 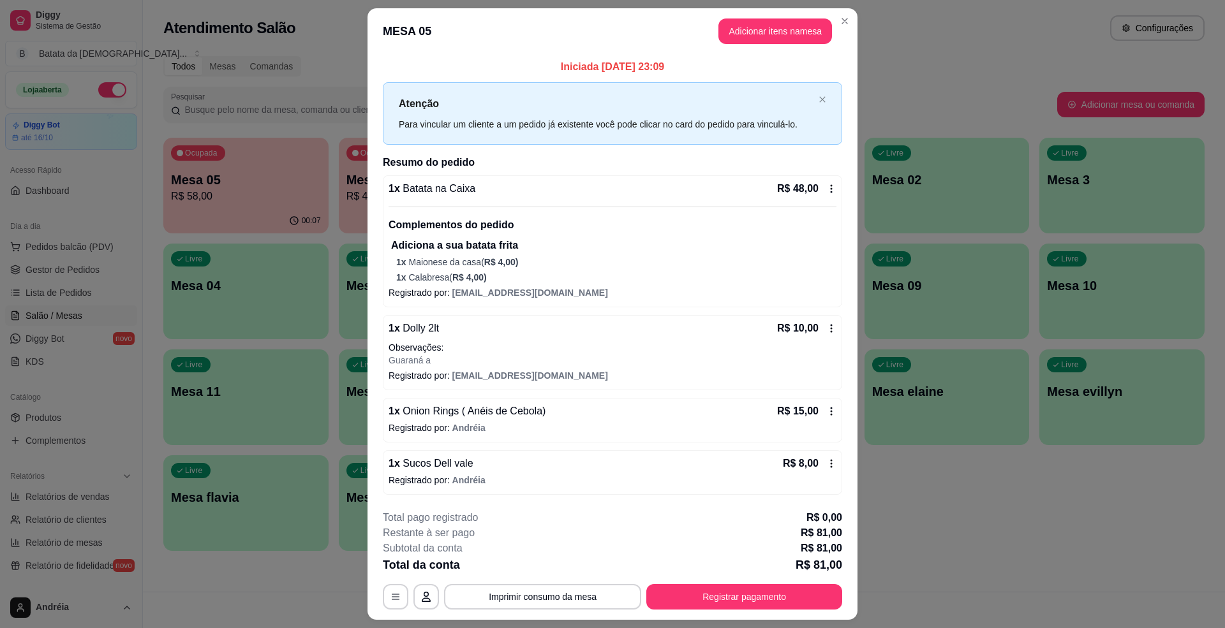 What do you see at coordinates (616, 262) in the screenshot?
I see `p: Maionese da casa (` at bounding box center [616, 262].